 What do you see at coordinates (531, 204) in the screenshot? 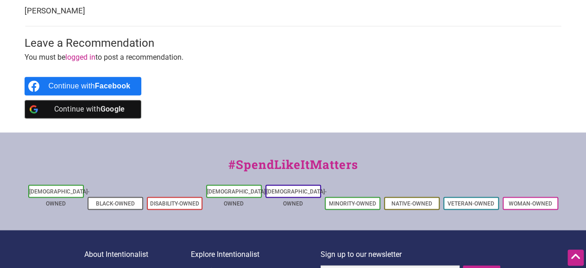
I see `a: Woman-Owned` at bounding box center [531, 204].